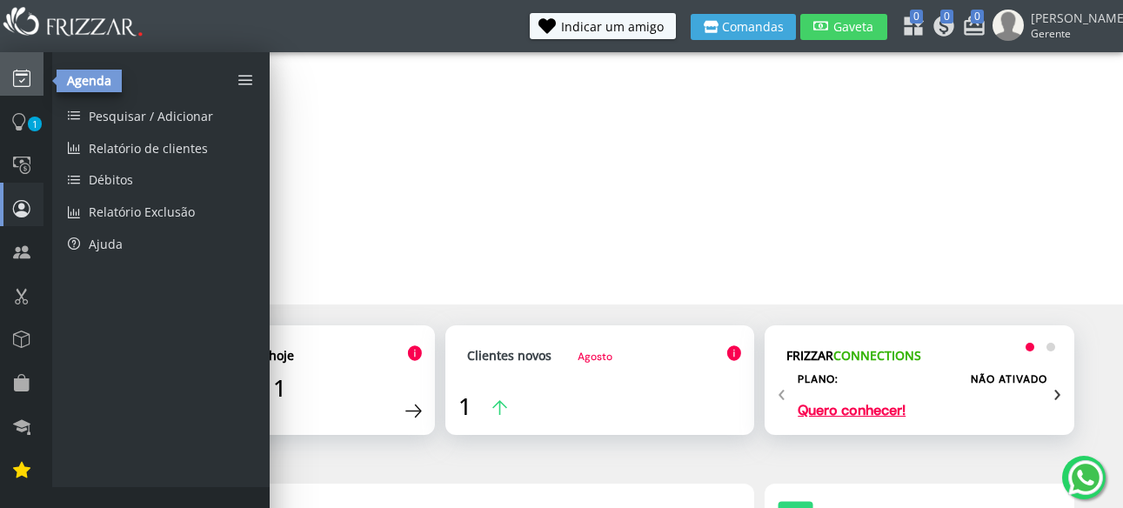 This screenshot has width=1123, height=508. What do you see at coordinates (111, 179) in the screenshot?
I see `span: Débitos` at bounding box center [111, 179].